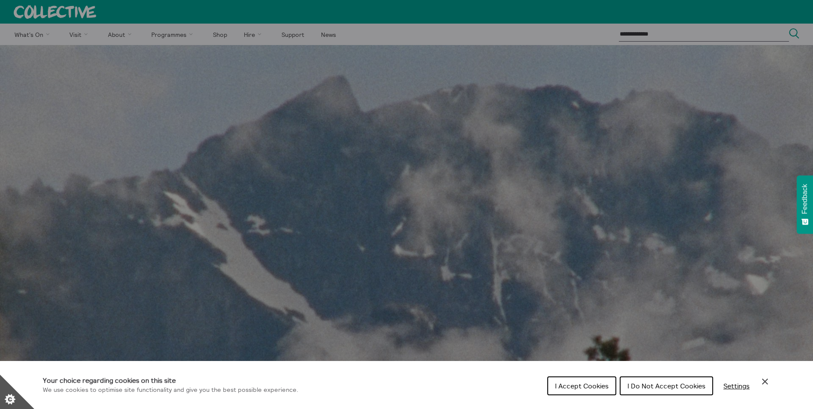 This screenshot has height=409, width=813. Describe the element at coordinates (171, 390) in the screenshot. I see `p: We use cookies to optimise site functionality and give you the best possible experience.` at that location.